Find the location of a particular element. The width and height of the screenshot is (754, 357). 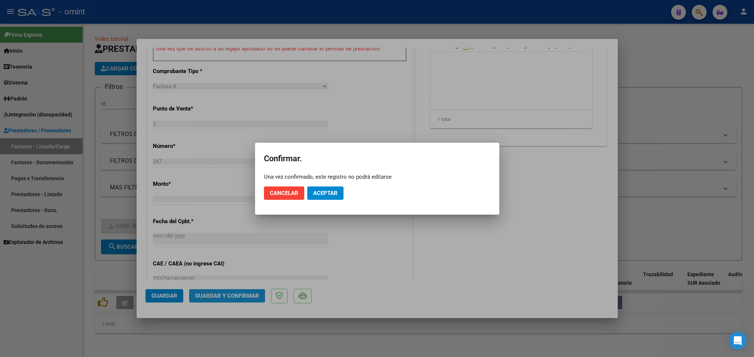

button: Cancelar is located at coordinates (284, 193).